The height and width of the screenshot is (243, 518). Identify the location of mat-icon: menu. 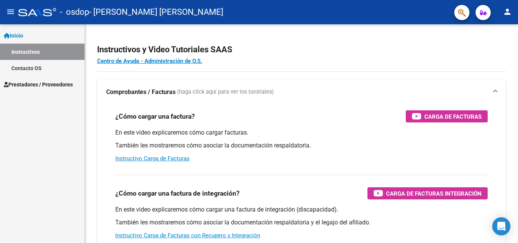
(11, 12).